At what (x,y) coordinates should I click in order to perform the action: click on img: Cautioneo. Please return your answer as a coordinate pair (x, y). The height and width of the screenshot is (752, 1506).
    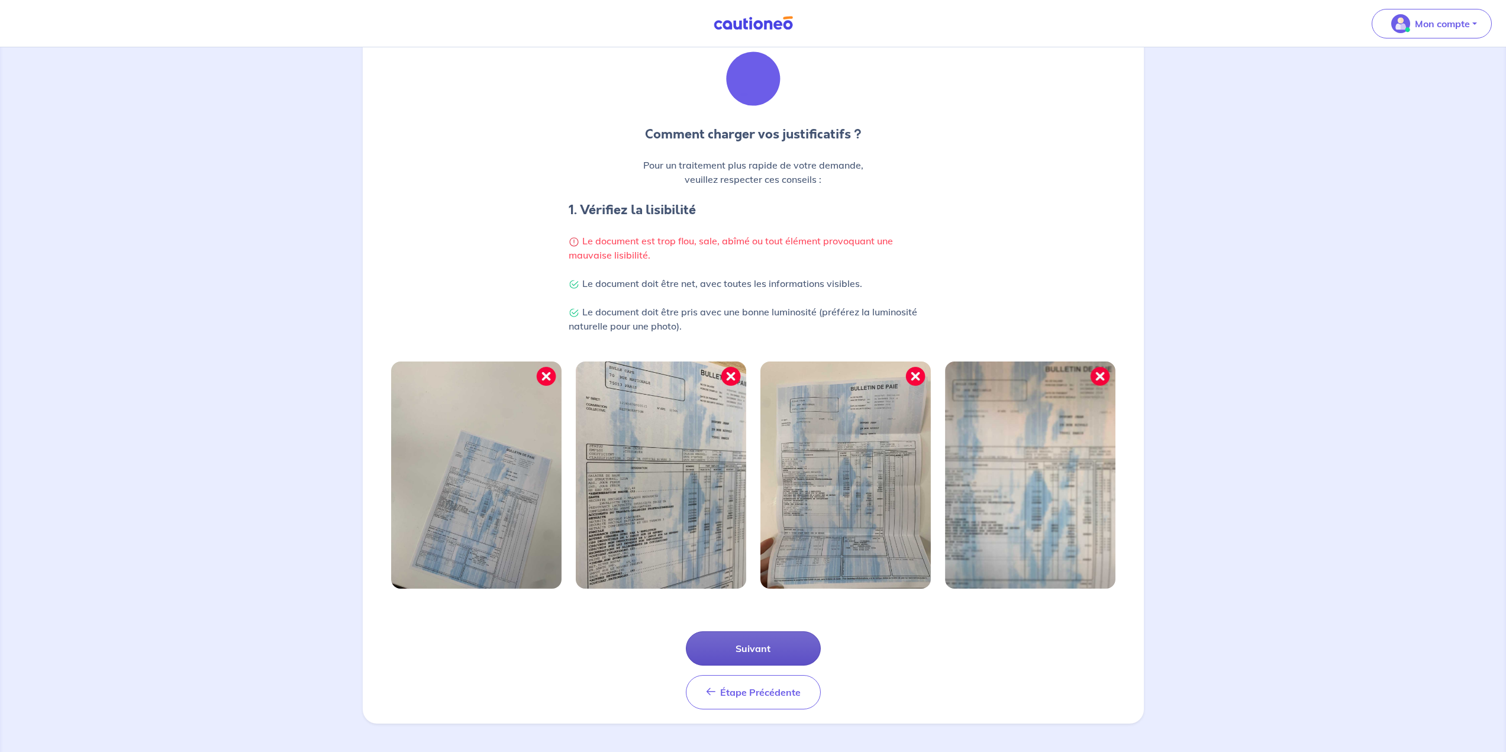
    Looking at the image, I should click on (753, 23).